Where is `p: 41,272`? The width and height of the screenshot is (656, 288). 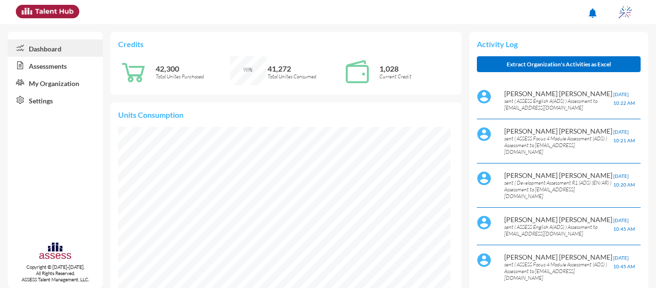 p: 41,272 is located at coordinates (304, 68).